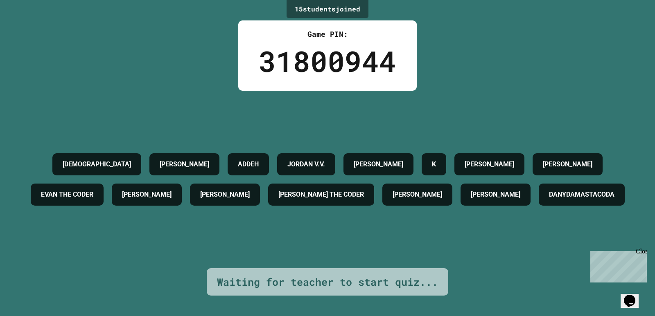  What do you see at coordinates (30, 27) in the screenshot?
I see `div: Chat with us now!Close` at bounding box center [30, 27].